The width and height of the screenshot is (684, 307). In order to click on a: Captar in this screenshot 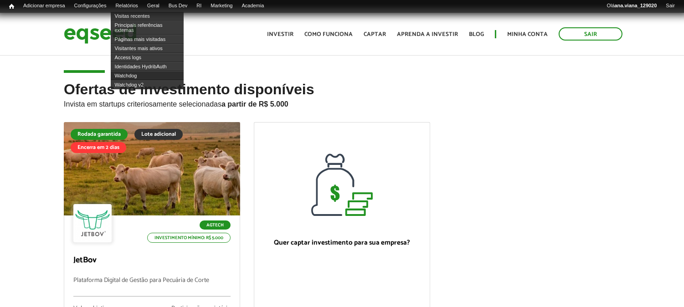, I will do `click(375, 34)`.